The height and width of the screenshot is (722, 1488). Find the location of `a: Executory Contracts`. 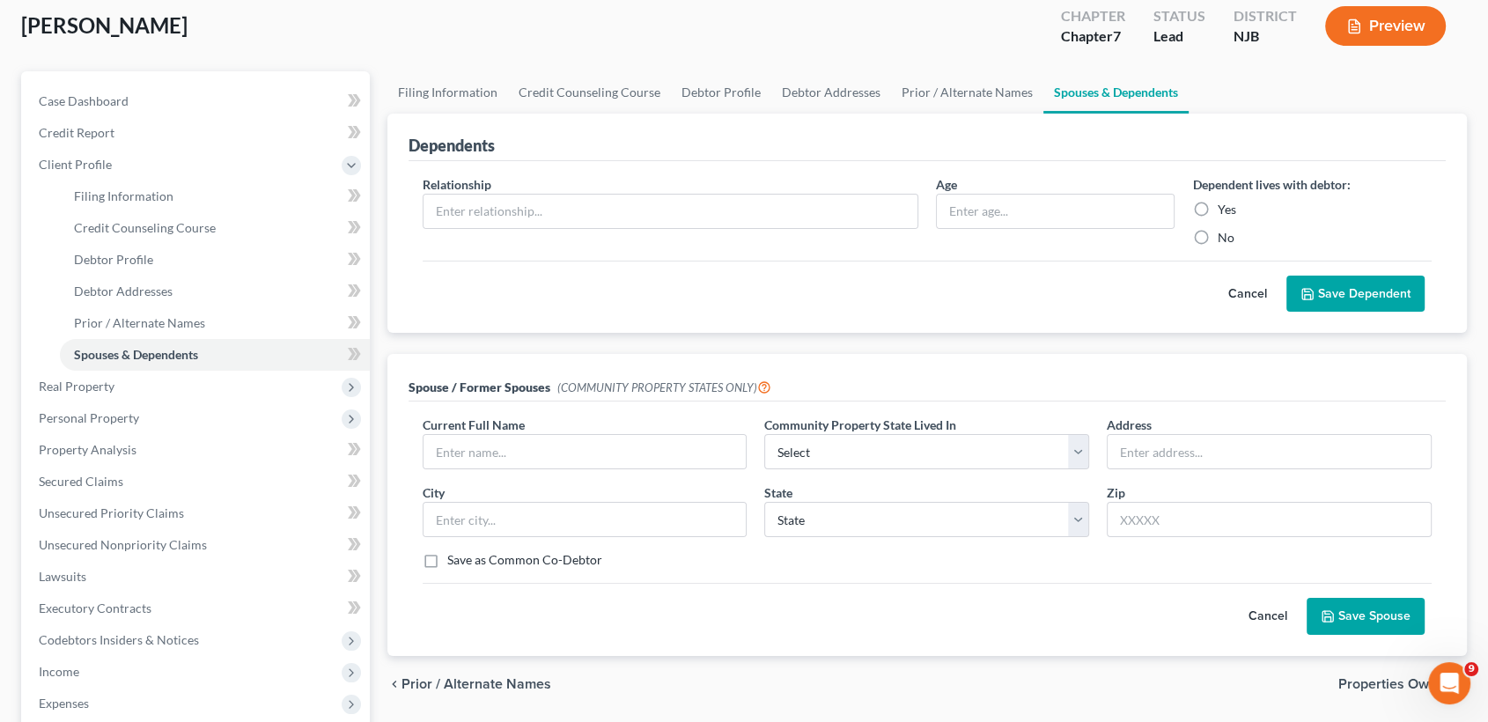

a: Executory Contracts is located at coordinates (197, 609).